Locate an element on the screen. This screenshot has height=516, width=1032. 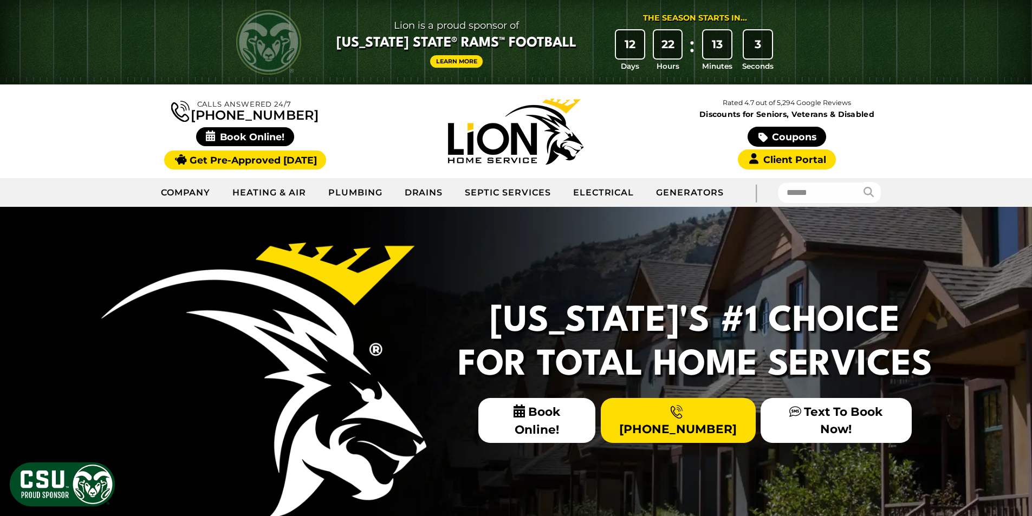
div: The Season Starts in... is located at coordinates (695, 18).